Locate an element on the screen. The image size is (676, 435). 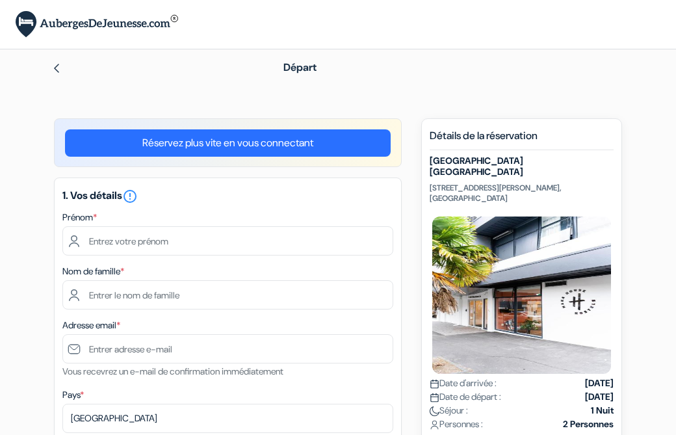
label: Prénom is located at coordinates (79, 217).